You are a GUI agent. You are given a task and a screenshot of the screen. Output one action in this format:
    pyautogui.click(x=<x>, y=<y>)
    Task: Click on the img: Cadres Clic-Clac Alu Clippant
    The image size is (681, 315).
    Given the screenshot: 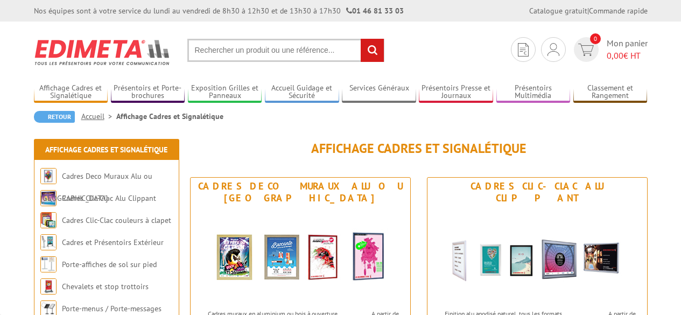 What is the action you would take?
    pyautogui.click(x=537, y=255)
    